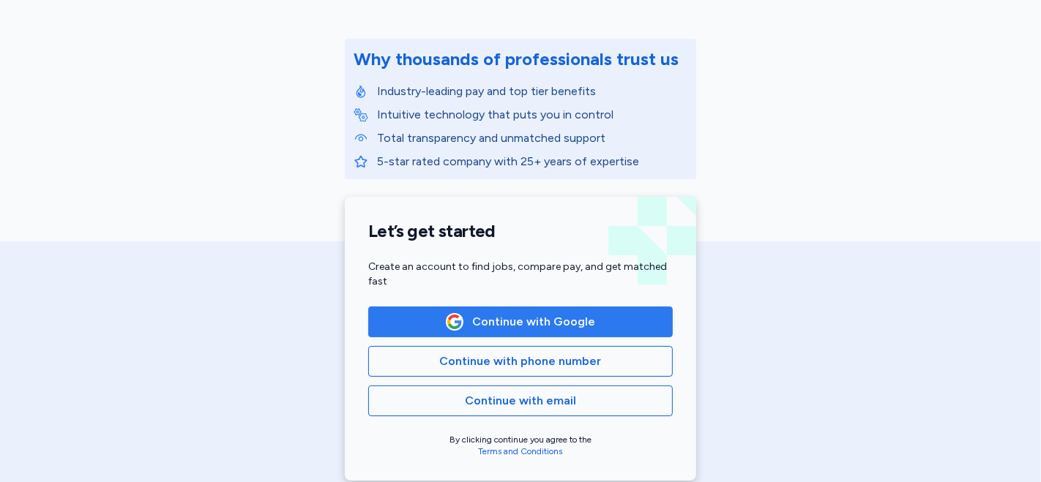  What do you see at coordinates (532, 138) in the screenshot?
I see `p: Total transparency and unmatched support` at bounding box center [532, 138].